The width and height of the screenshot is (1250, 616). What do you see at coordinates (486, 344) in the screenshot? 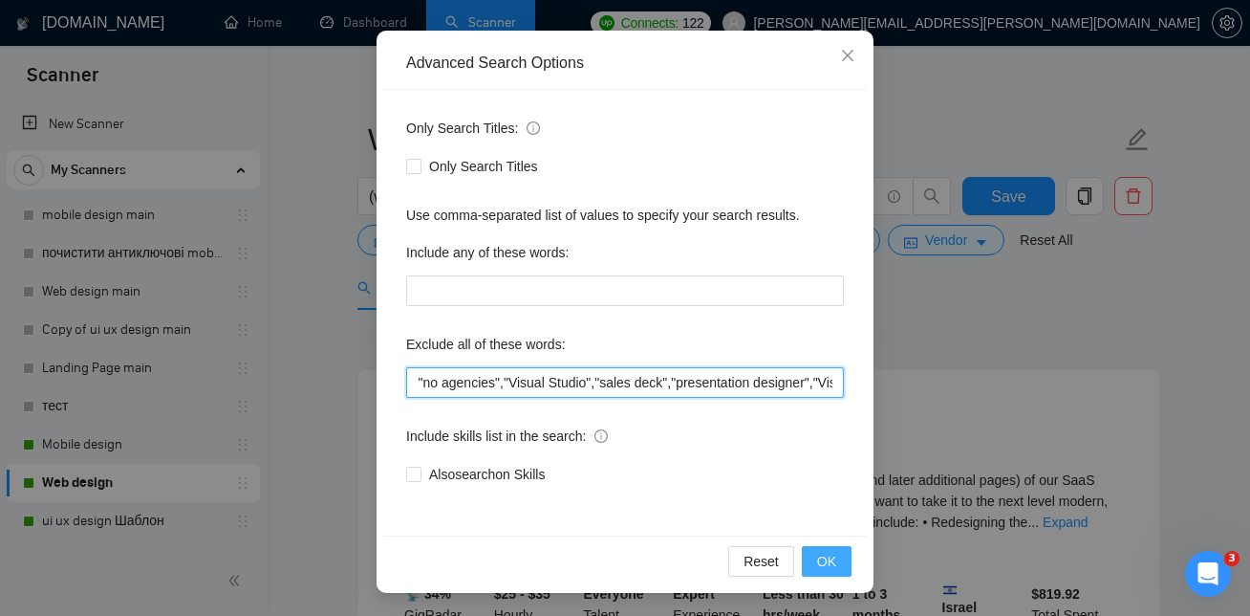
I see `label: Exclude all of these words:` at bounding box center [486, 344].